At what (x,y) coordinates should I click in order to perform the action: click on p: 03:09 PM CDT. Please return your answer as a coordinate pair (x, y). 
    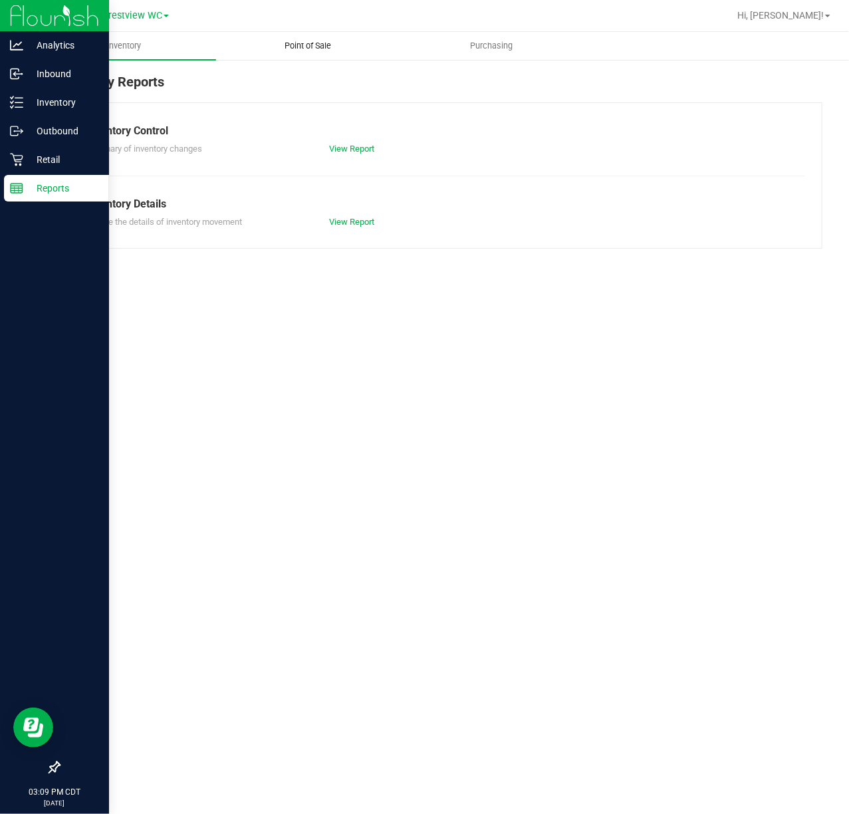
    Looking at the image, I should click on (55, 792).